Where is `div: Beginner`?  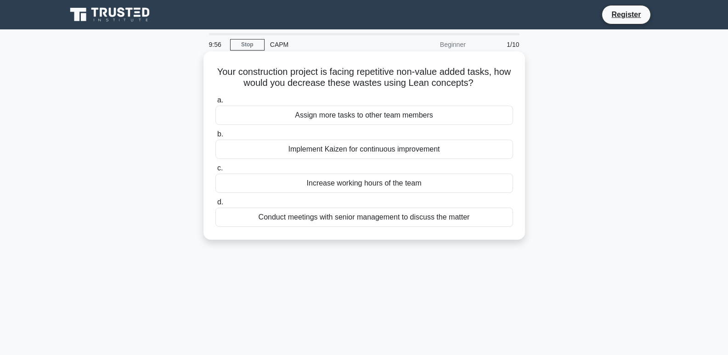 div: Beginner is located at coordinates (431, 45).